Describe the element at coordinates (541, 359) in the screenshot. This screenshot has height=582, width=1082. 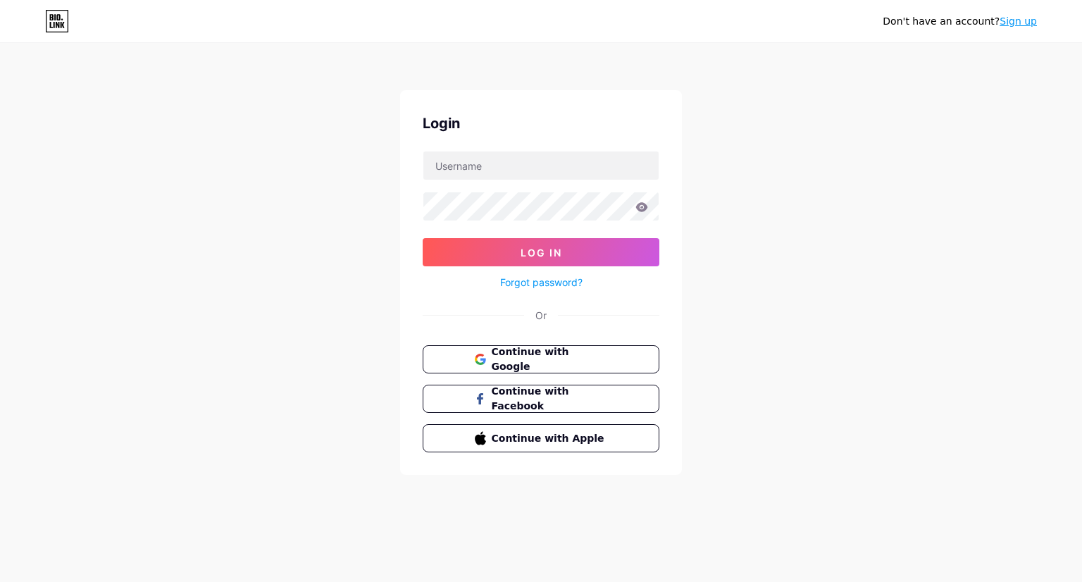
I see `a: Continue with Google` at that location.